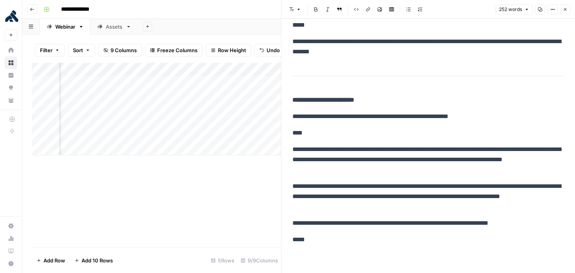  Describe the element at coordinates (177, 50) in the screenshot. I see `span: Freeze Columns` at that location.